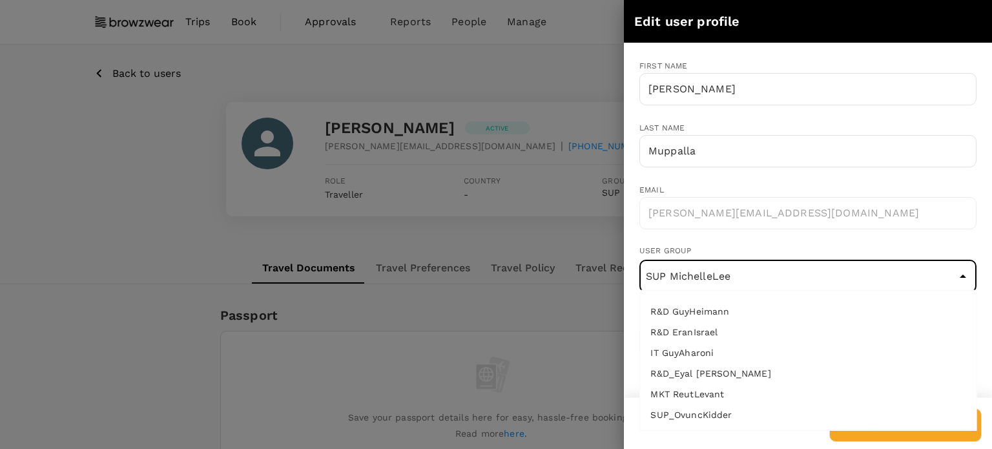  I want to click on span: Last name, so click(662, 128).